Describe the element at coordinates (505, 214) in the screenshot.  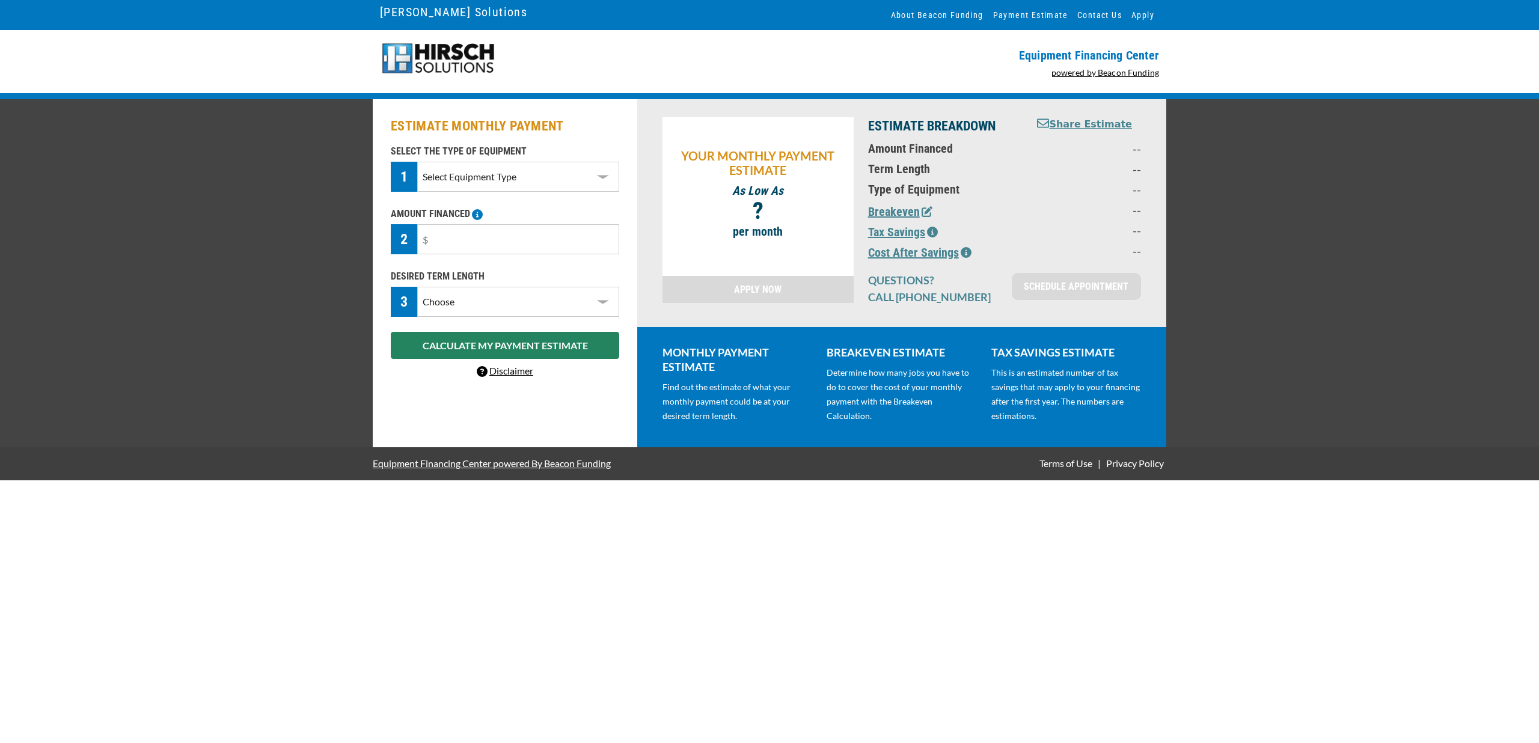
I see `p: AMOUNT FINANCED` at that location.